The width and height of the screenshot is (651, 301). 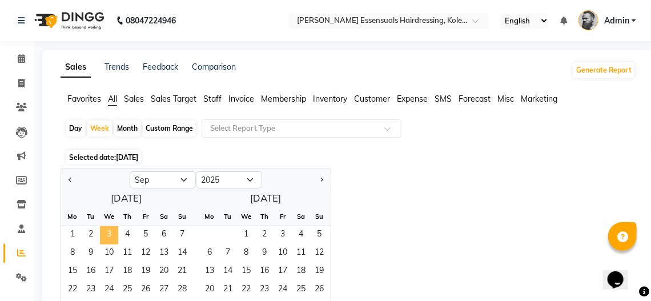 What do you see at coordinates (182, 272) in the screenshot?
I see `div: Sunday, September 21, 2025` at bounding box center [182, 272].